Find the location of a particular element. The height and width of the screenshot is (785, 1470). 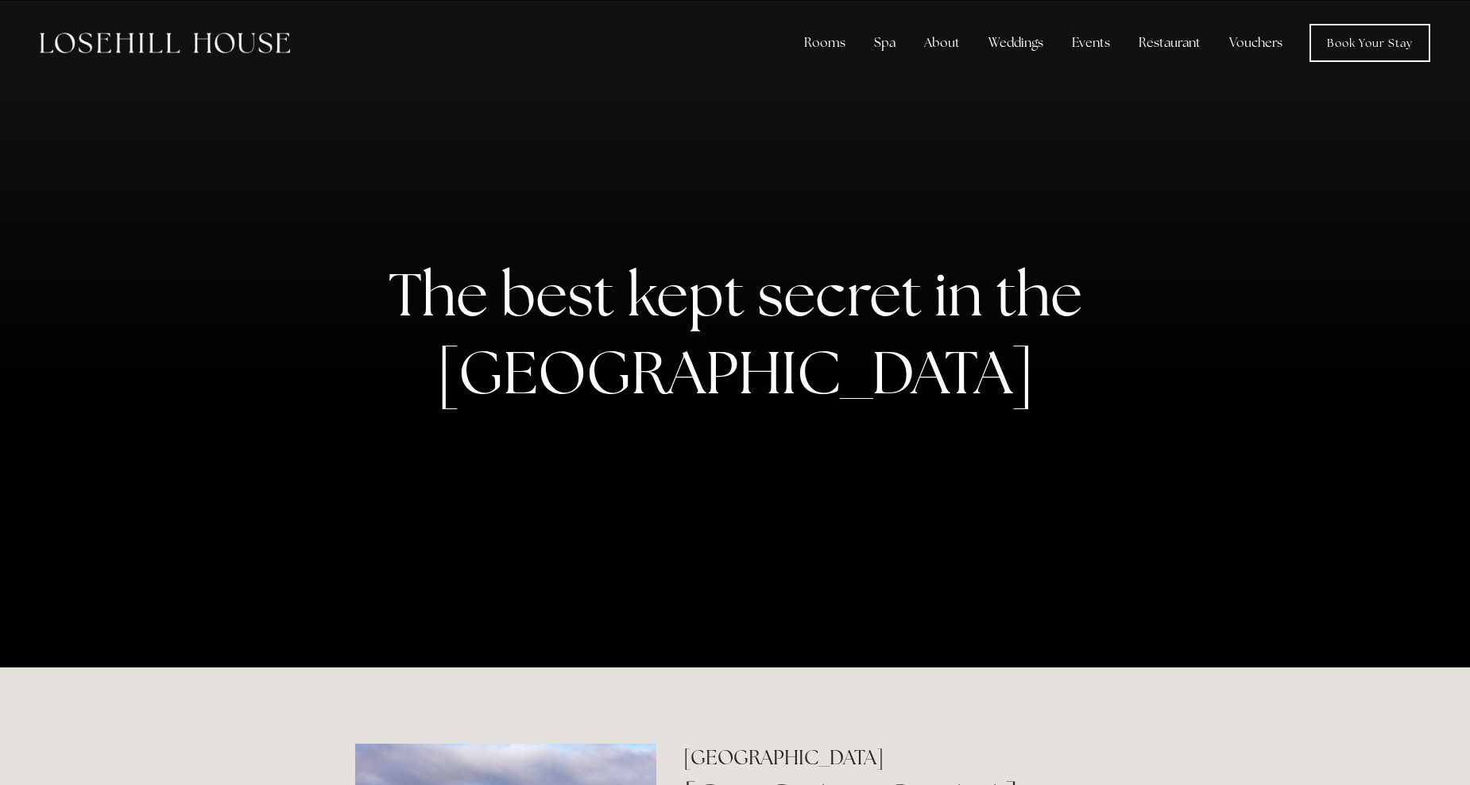

div: Restaurant is located at coordinates (1170, 43).